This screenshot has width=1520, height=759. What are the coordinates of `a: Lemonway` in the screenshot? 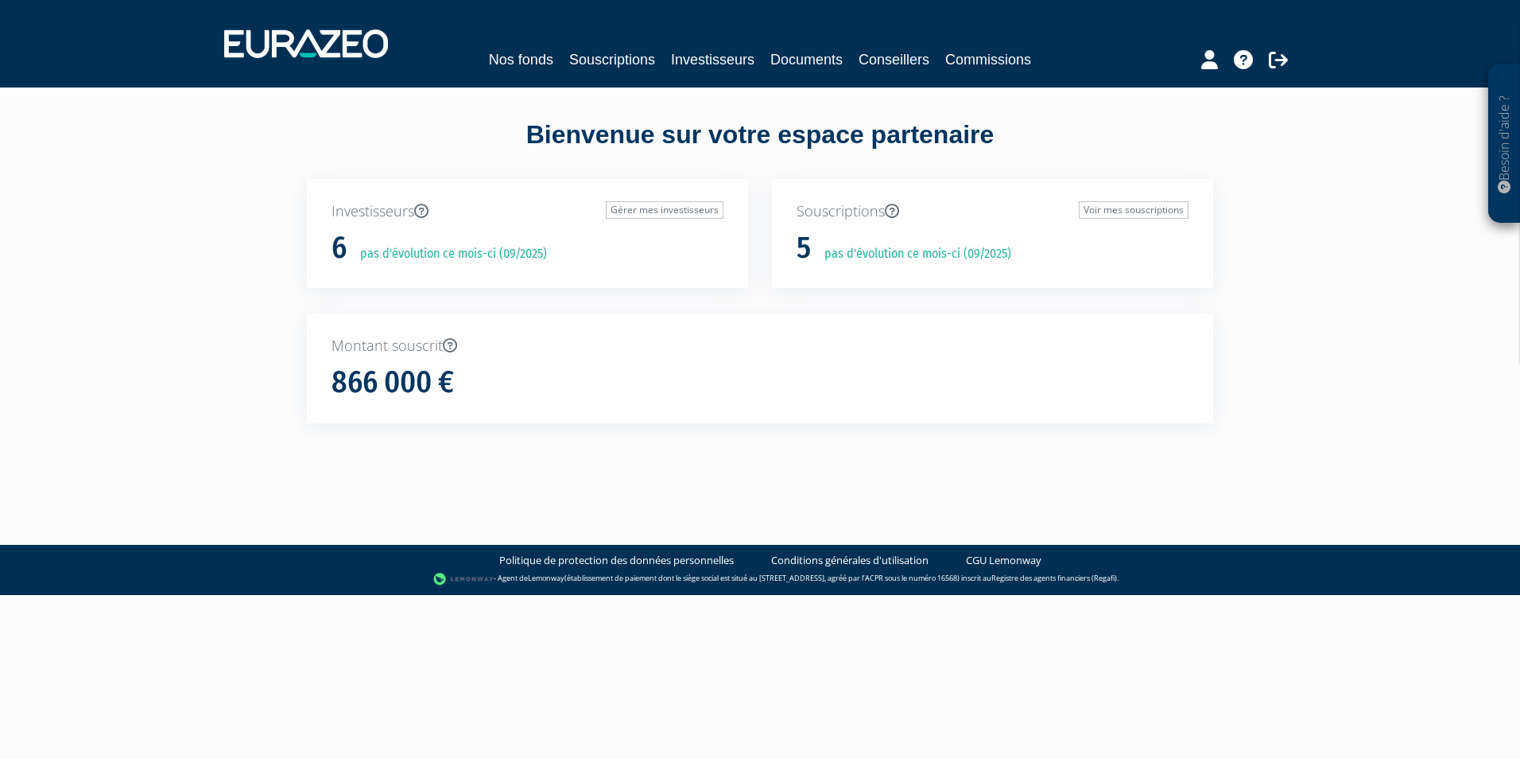 It's located at (546, 577).